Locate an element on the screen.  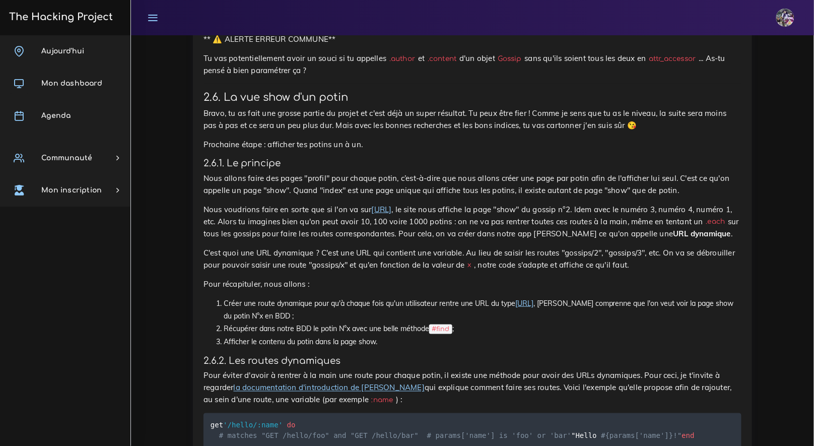
p: ** ⚠️ ALERTE ERREUR COMMUNE** is located at coordinates (472, 39).